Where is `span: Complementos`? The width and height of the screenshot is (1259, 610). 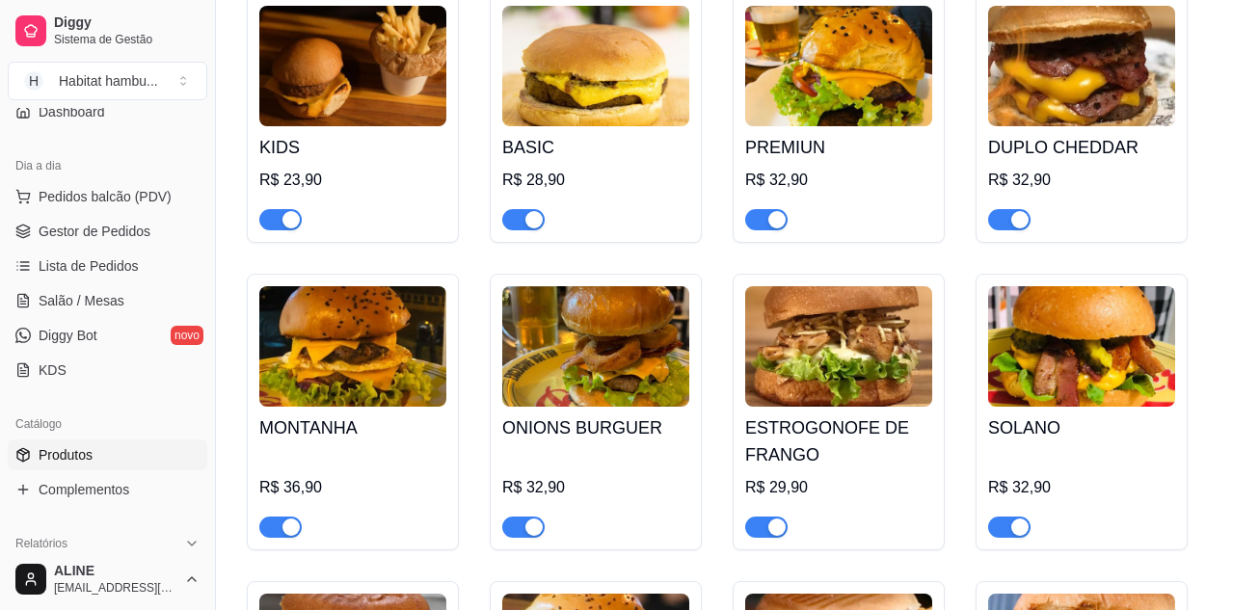
span: Complementos is located at coordinates (84, 490).